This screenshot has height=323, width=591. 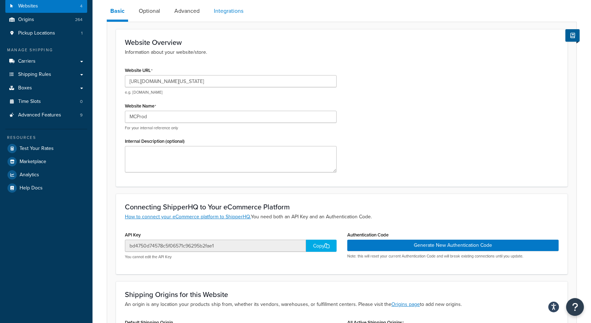 I want to click on span: 9, so click(x=81, y=115).